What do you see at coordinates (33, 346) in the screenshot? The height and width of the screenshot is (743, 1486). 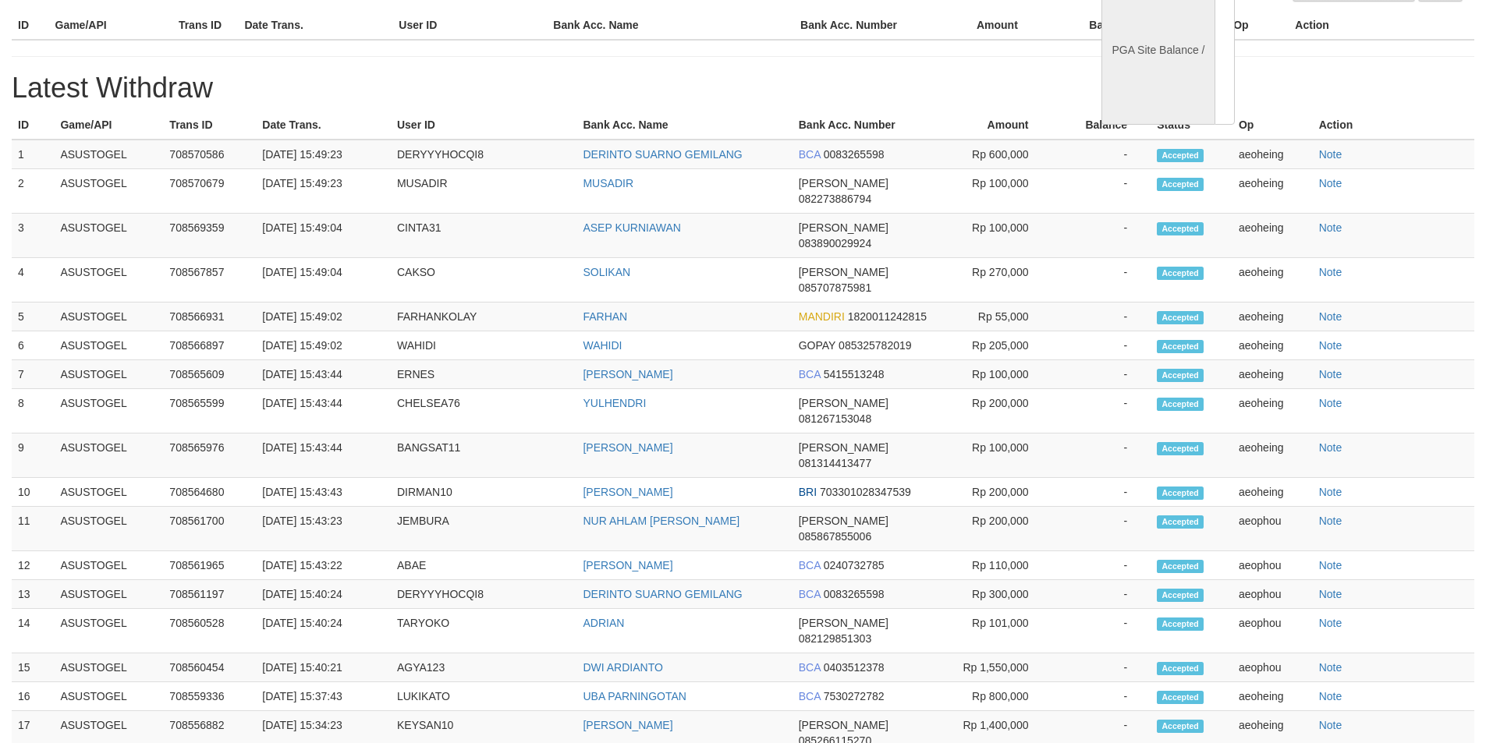 I see `td: 6` at bounding box center [33, 346].